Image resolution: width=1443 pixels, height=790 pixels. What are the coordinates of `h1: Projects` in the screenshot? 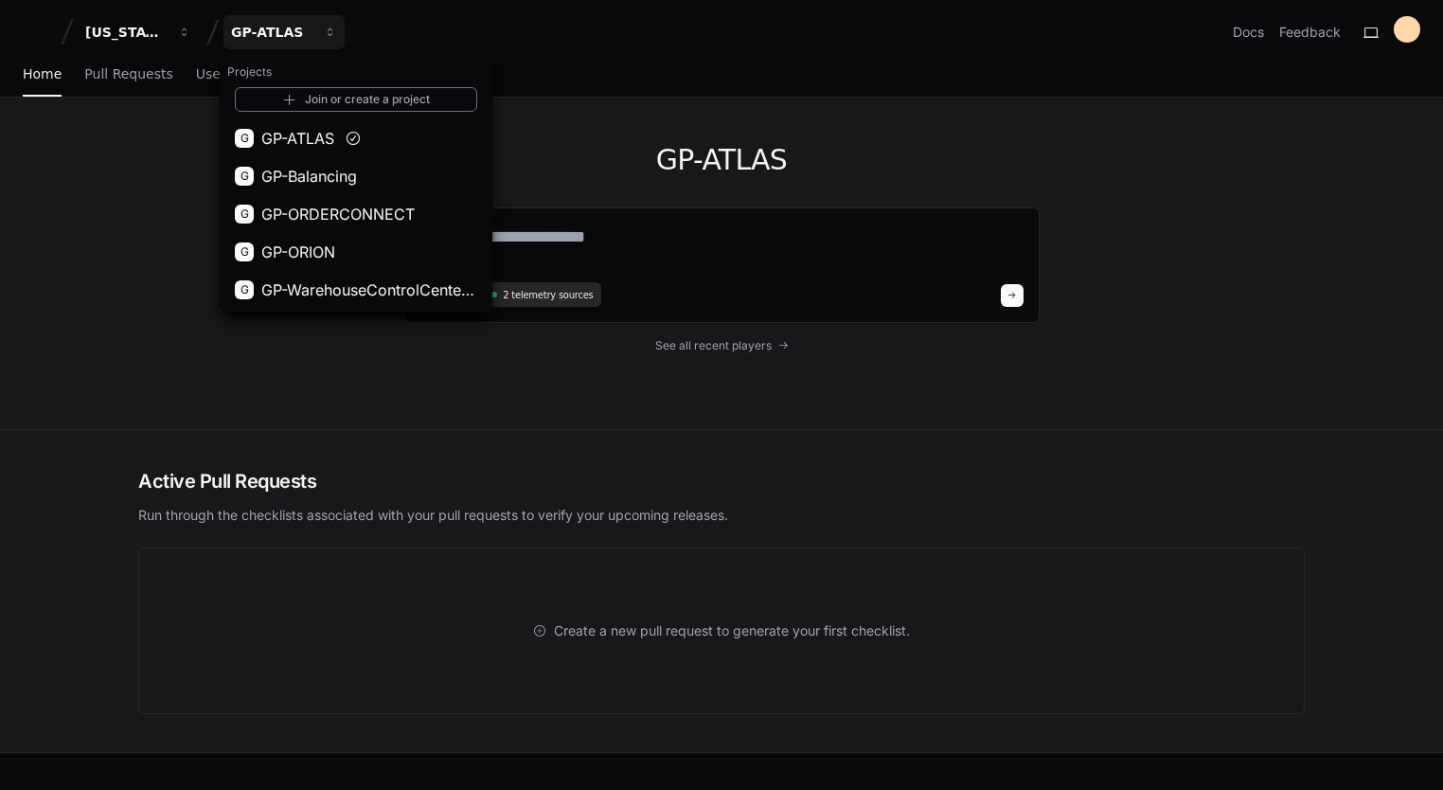 It's located at (356, 72).